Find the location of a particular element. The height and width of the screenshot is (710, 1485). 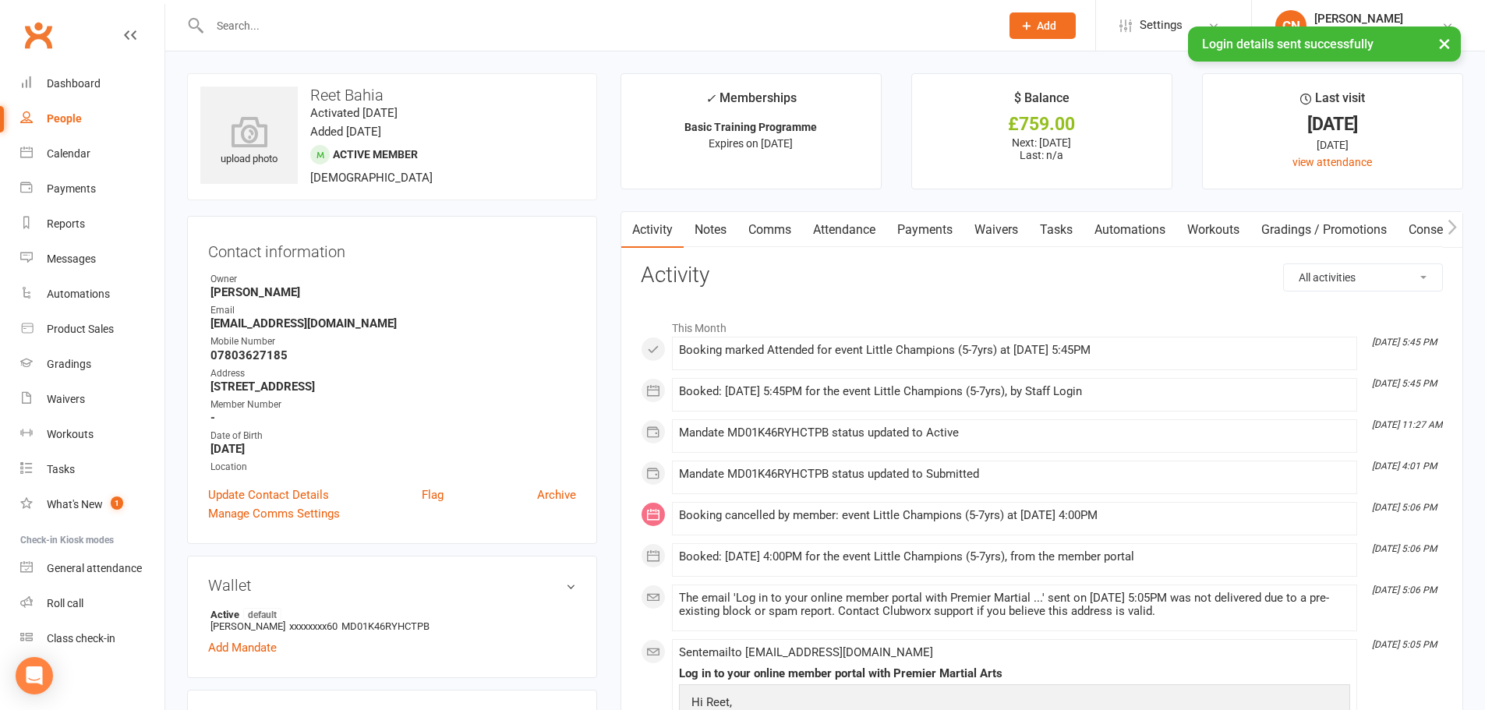

div: CN is located at coordinates (1291, 26).